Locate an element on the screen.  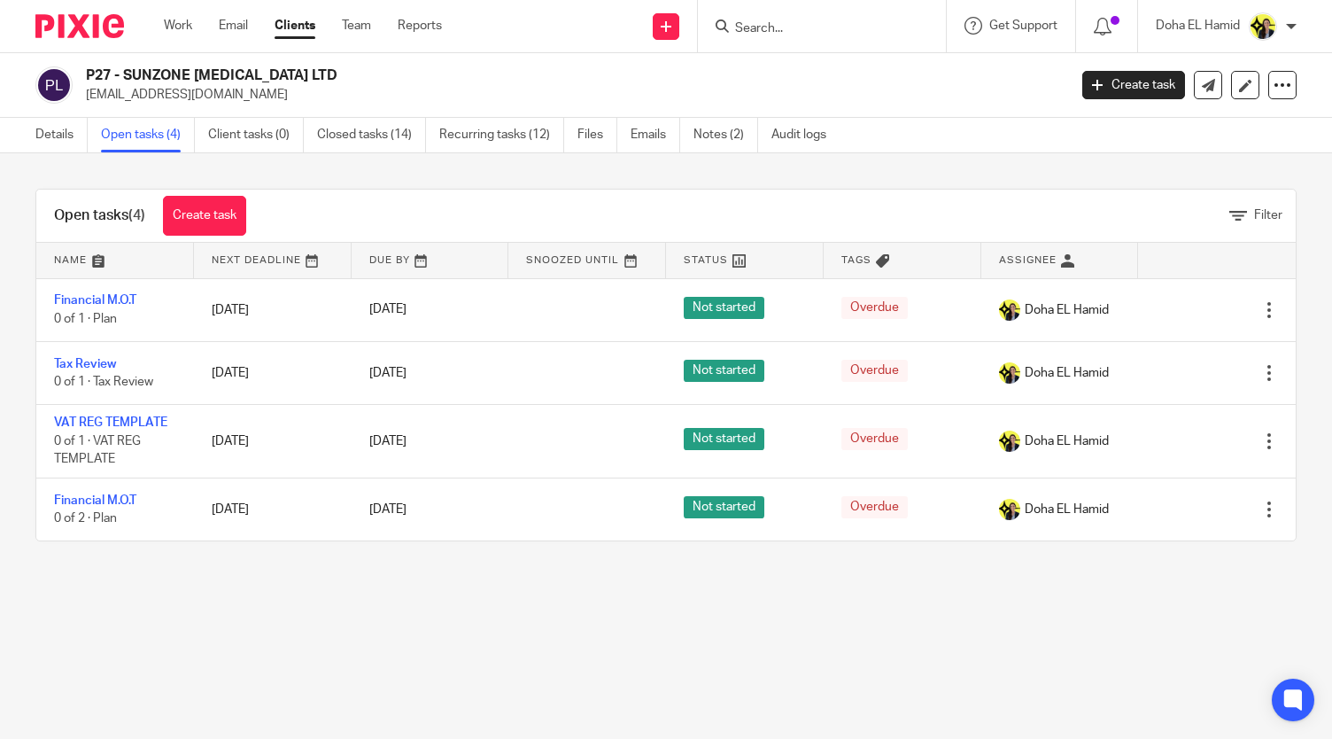
a: Open tasks (4) is located at coordinates (148, 135).